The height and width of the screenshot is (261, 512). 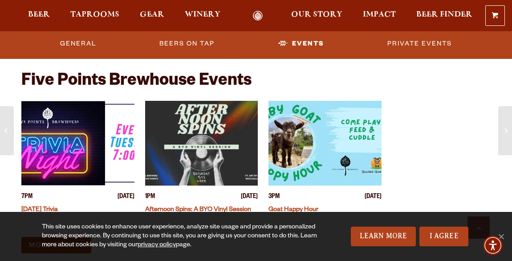 I want to click on a: Private Events, so click(x=419, y=44).